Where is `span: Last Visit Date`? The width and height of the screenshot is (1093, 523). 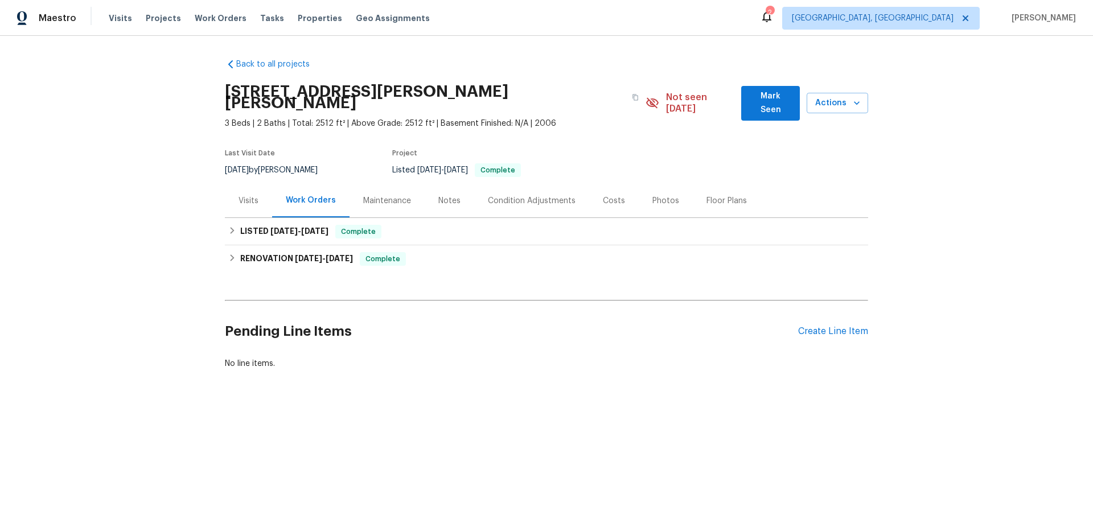
span: Last Visit Date is located at coordinates (250, 153).